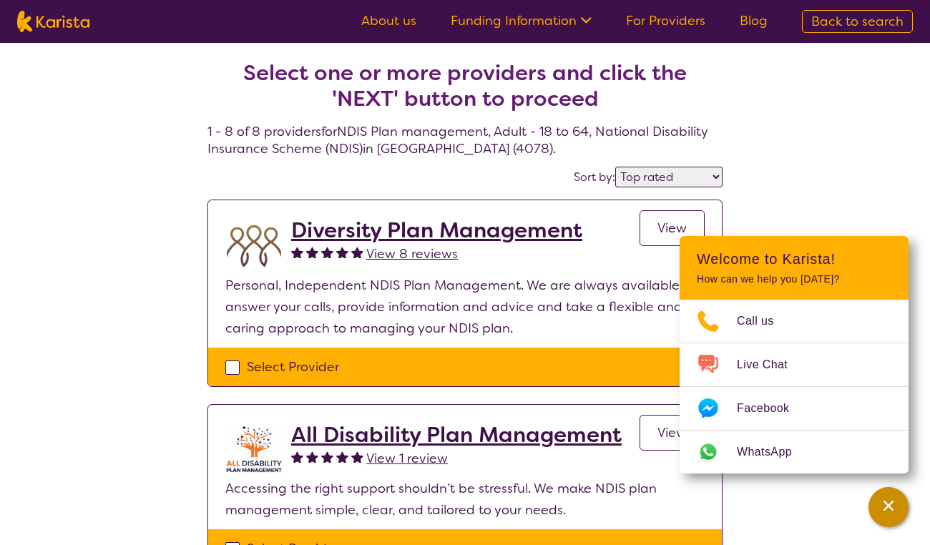  I want to click on a: Funding Information, so click(521, 21).